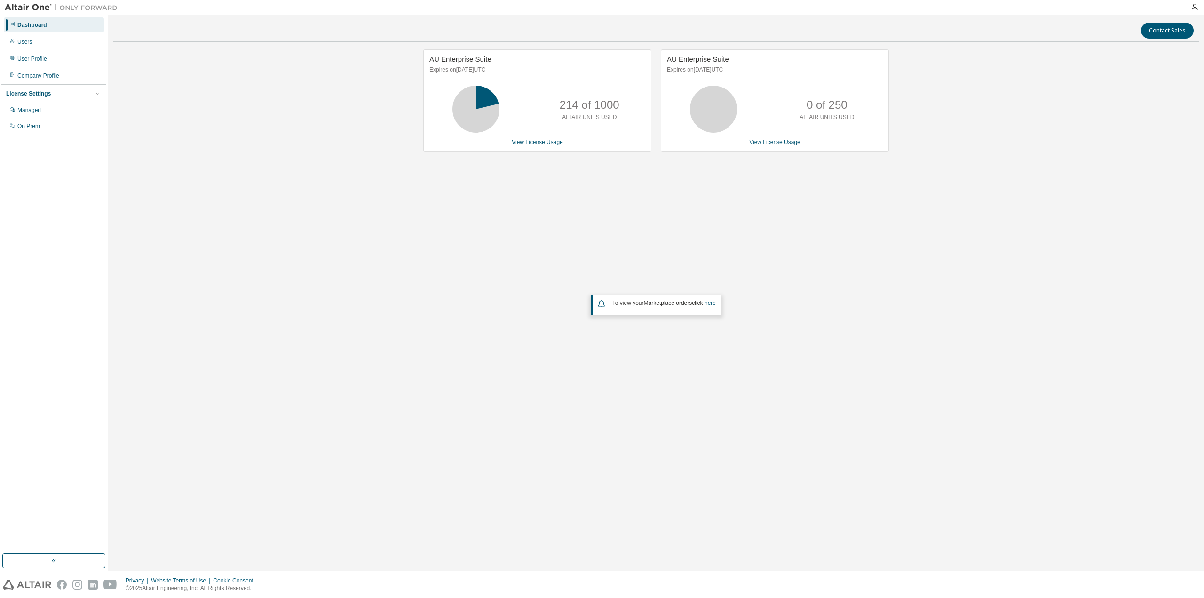  What do you see at coordinates (63, 8) in the screenshot?
I see `img: Altair One` at bounding box center [63, 8].